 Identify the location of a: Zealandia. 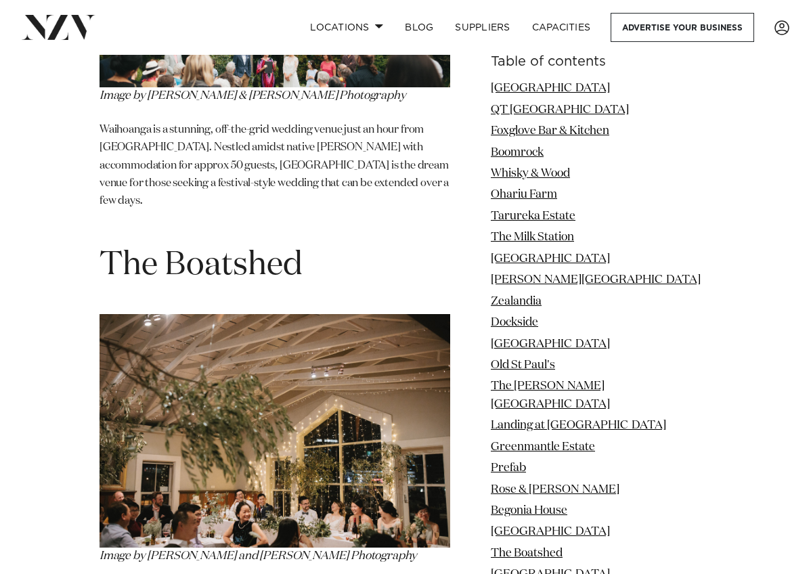
(516, 301).